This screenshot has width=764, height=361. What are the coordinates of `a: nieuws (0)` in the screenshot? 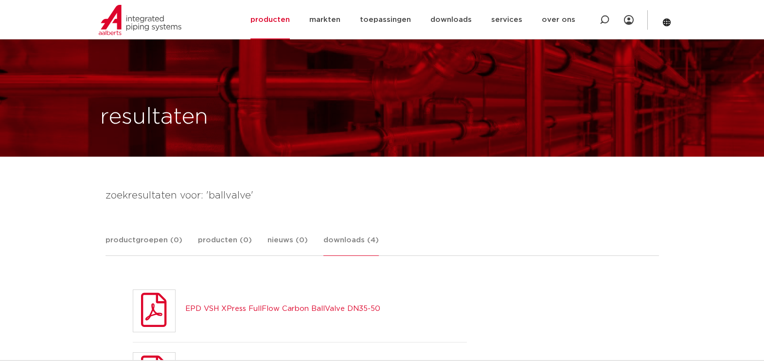 It's located at (287, 245).